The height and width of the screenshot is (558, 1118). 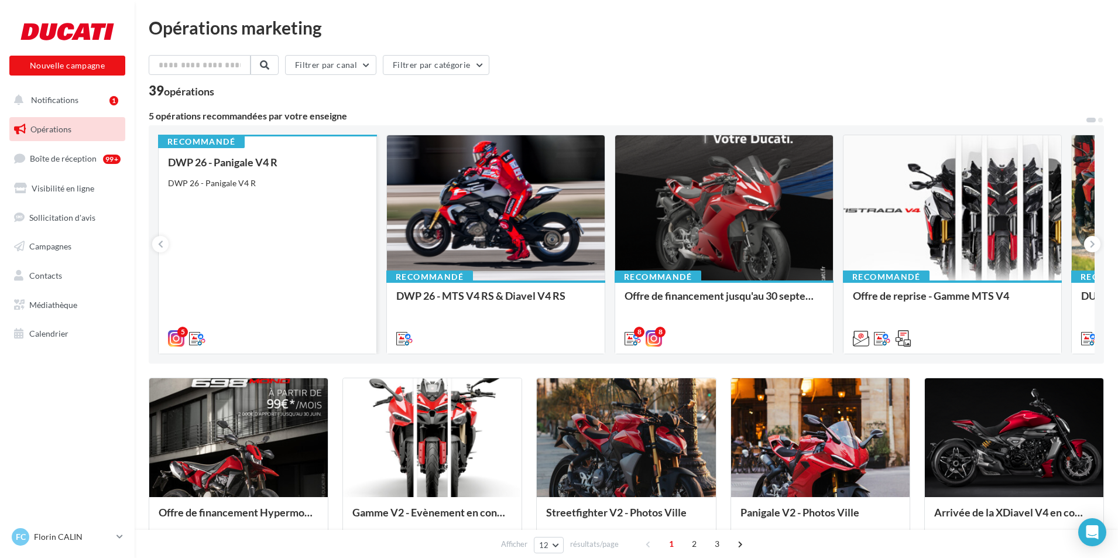 I want to click on span: Calendrier, so click(x=49, y=333).